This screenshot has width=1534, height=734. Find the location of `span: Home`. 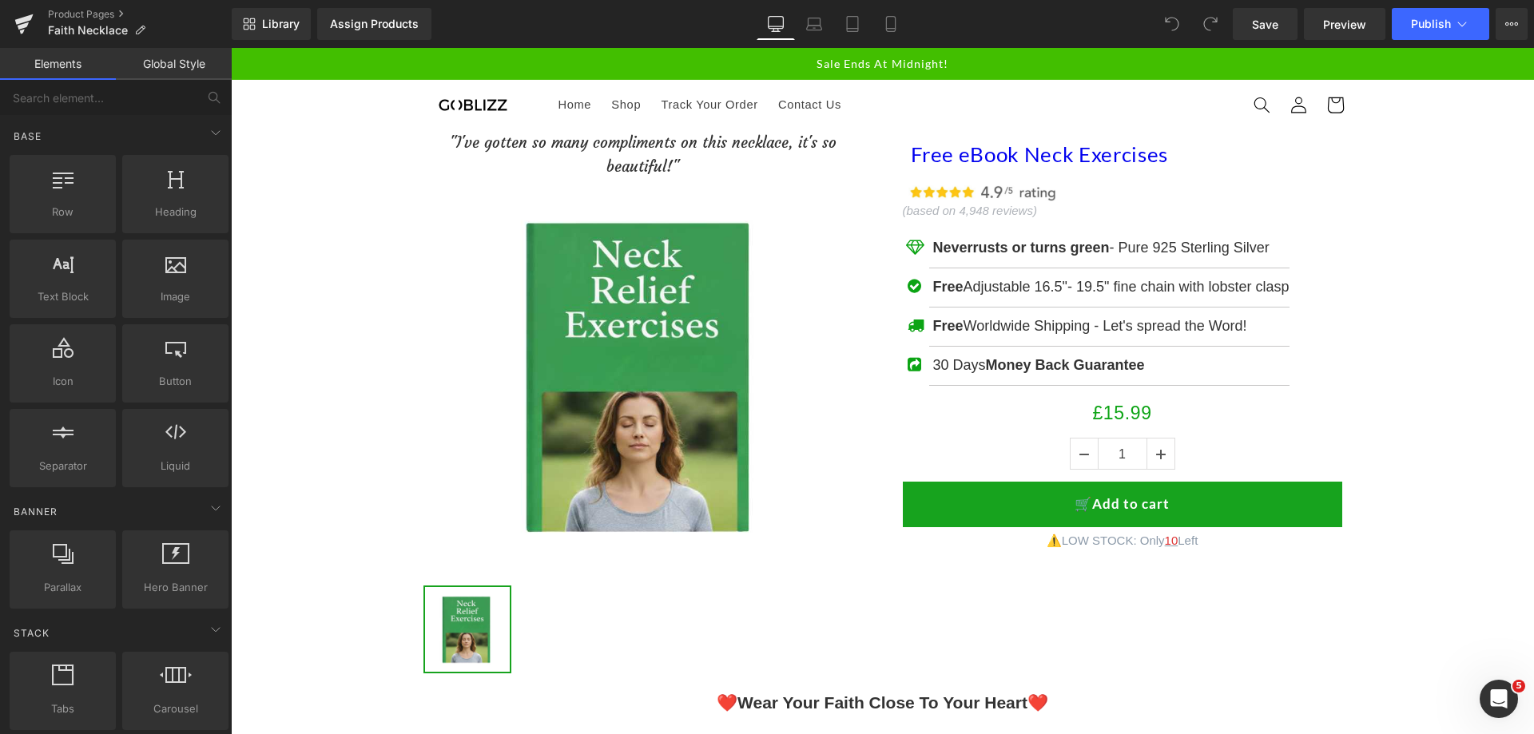

span: Home is located at coordinates (344, 57).